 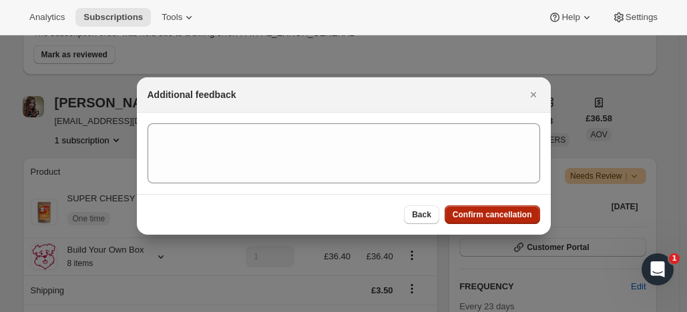 I want to click on span: Analytics, so click(x=47, y=17).